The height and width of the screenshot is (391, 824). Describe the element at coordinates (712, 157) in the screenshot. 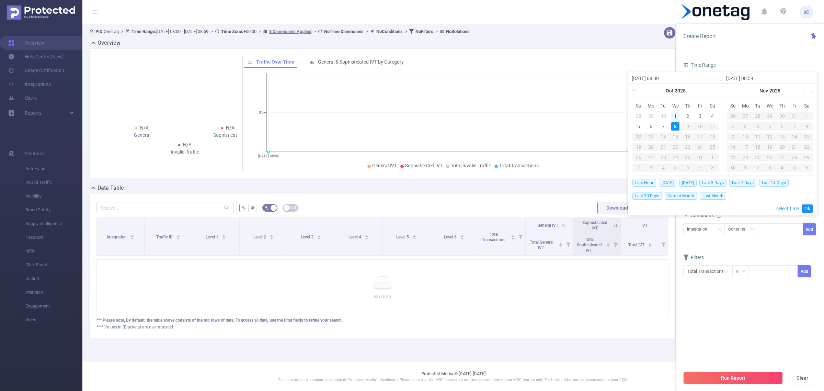

I see `td: November 1, 2025` at that location.